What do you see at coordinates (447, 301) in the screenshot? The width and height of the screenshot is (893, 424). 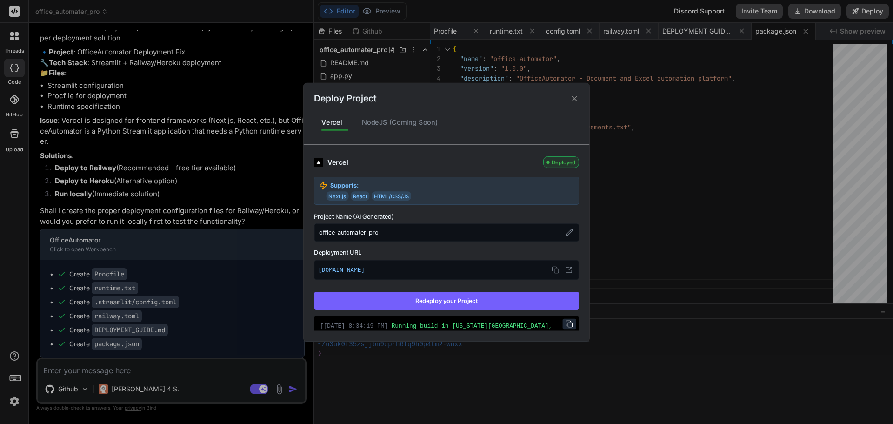 I see `button: Redeploy your Project` at bounding box center [447, 301].